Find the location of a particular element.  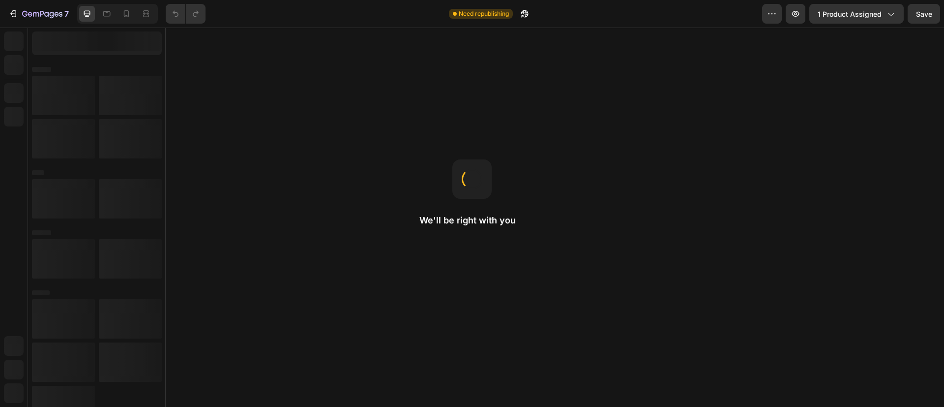

div: Undo/Redo is located at coordinates (185, 14).